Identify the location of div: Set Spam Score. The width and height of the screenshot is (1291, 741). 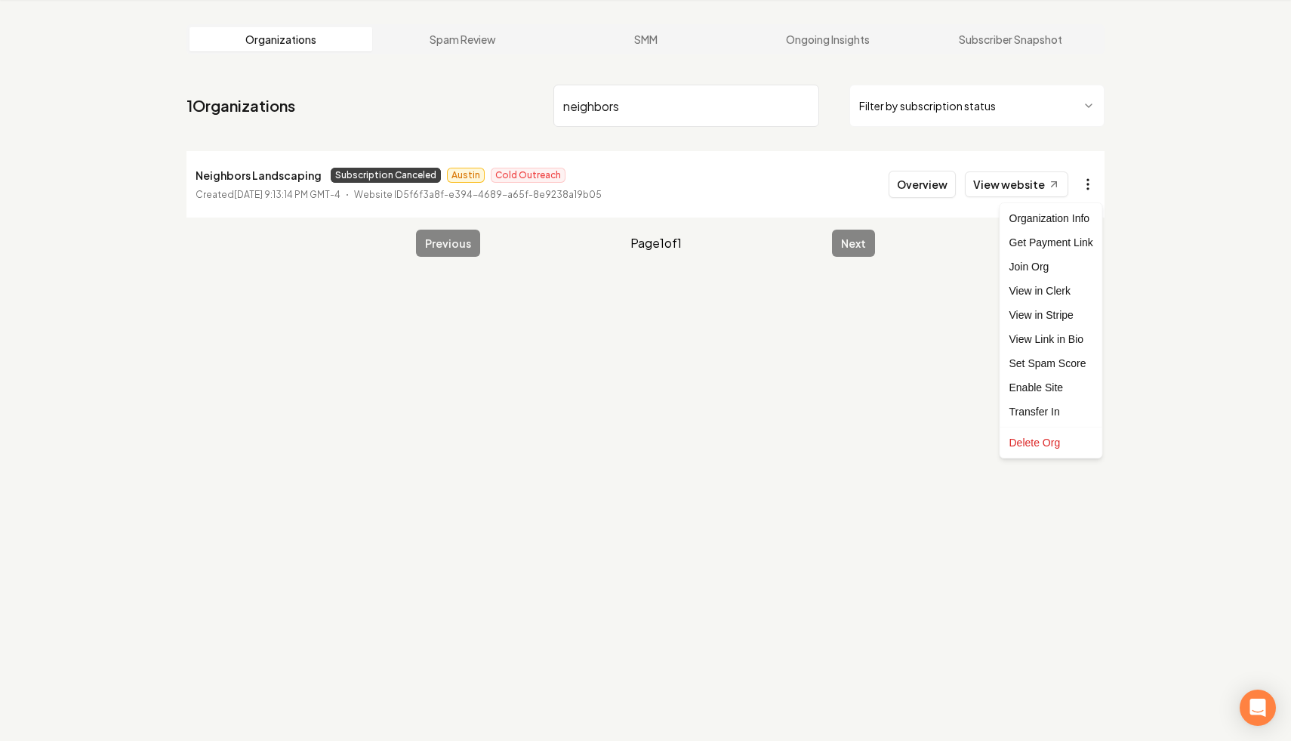
(1051, 363).